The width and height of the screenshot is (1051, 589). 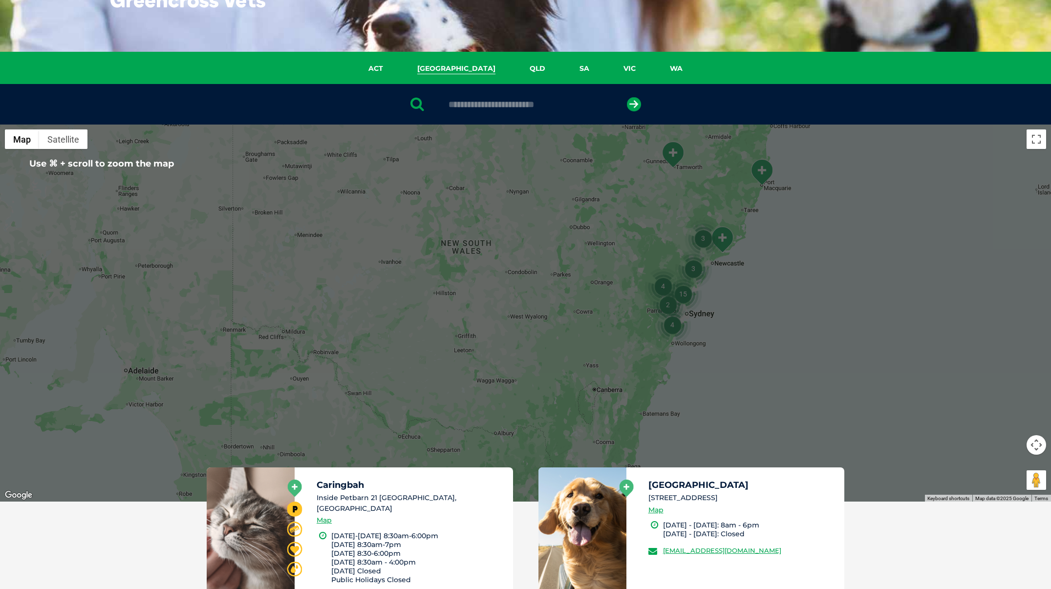 I want to click on button: Keyboard shortcuts, so click(x=948, y=499).